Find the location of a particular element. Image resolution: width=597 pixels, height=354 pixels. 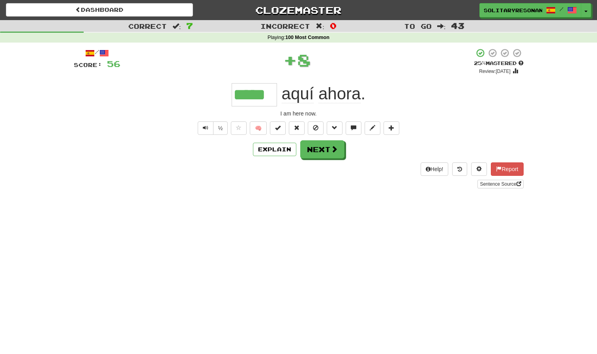

a: Clozemaster is located at coordinates (298, 10).